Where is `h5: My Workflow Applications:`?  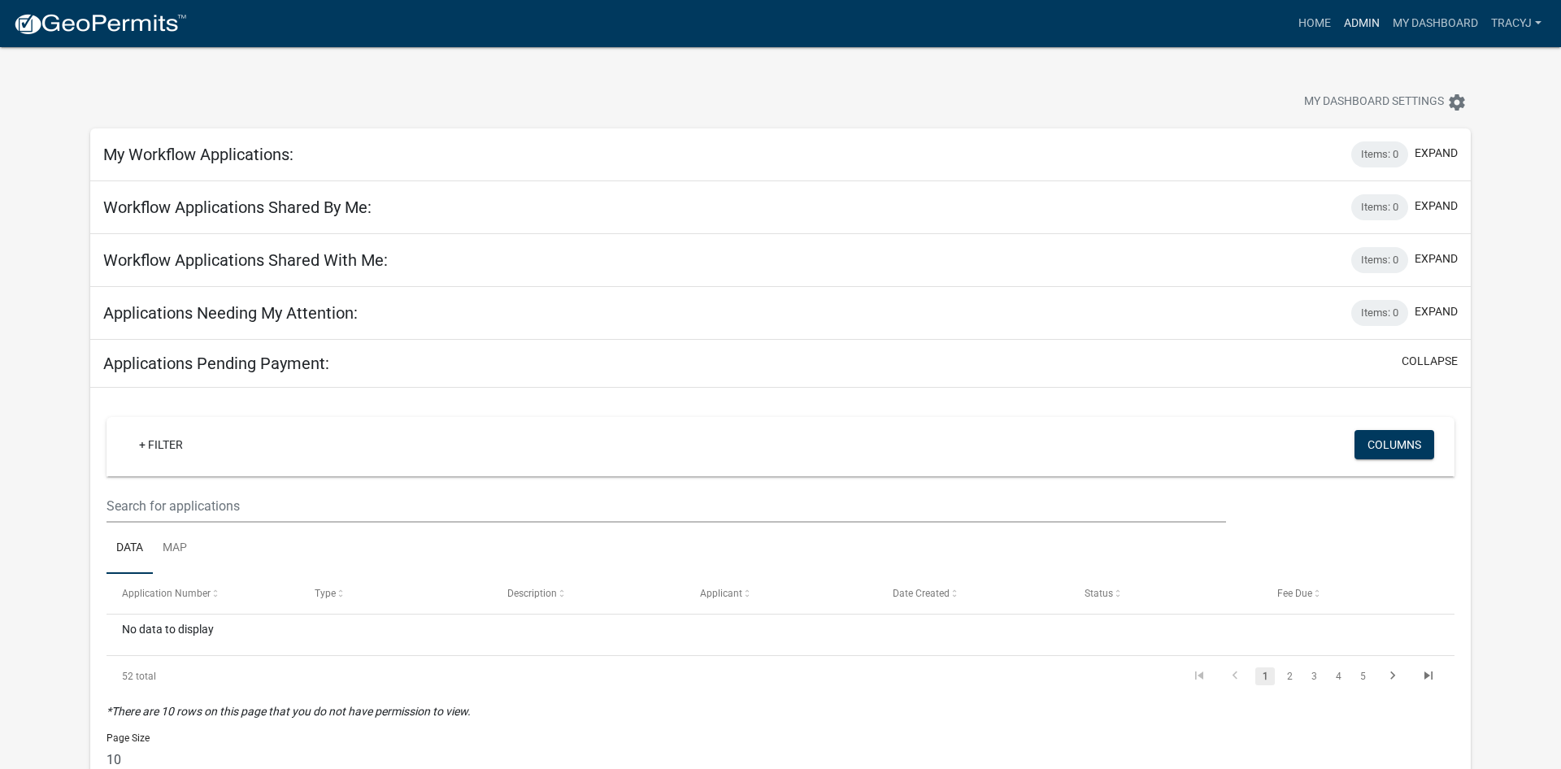
h5: My Workflow Applications: is located at coordinates (198, 154).